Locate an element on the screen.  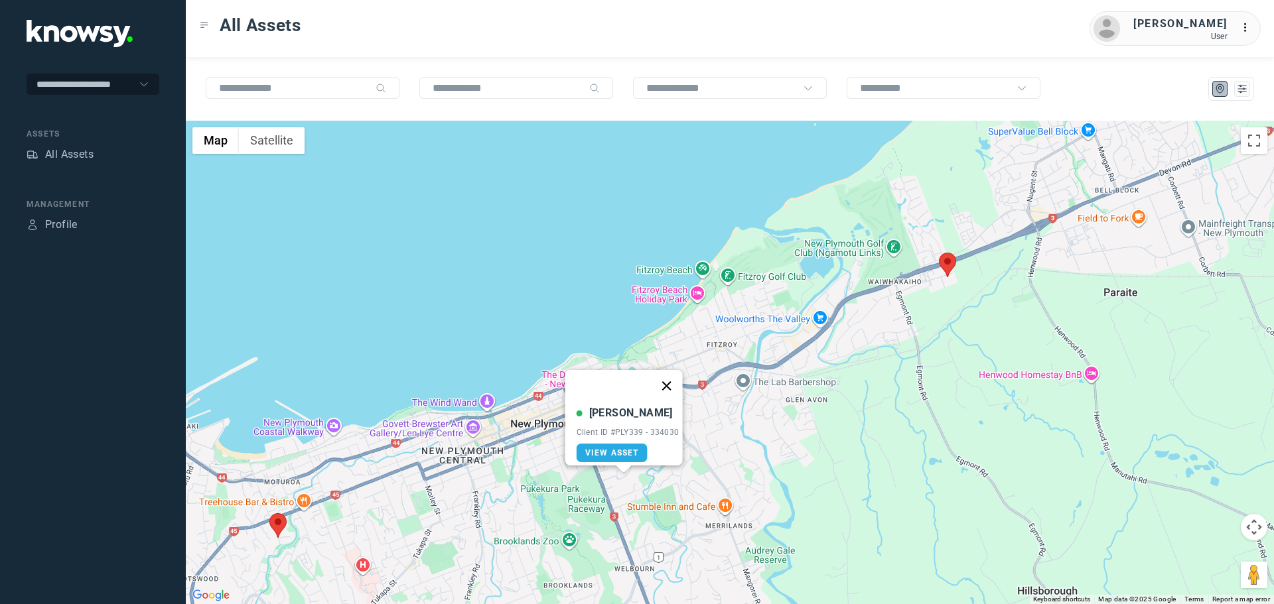
a: ProfileProfile is located at coordinates (52, 225).